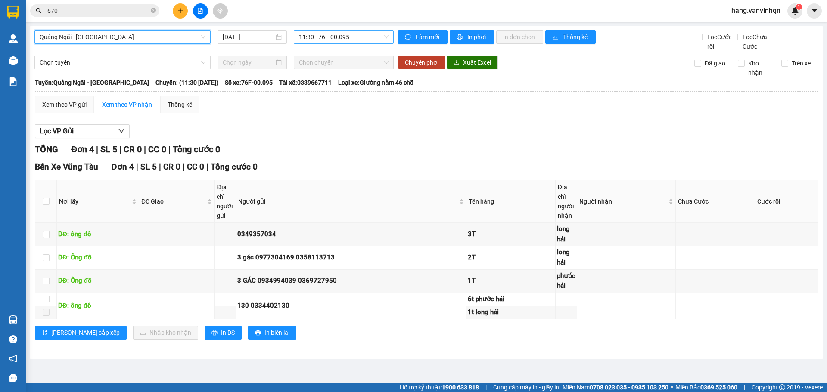  What do you see at coordinates (760, 68) in the screenshot?
I see `span: Kho nhận` at bounding box center [760, 68].